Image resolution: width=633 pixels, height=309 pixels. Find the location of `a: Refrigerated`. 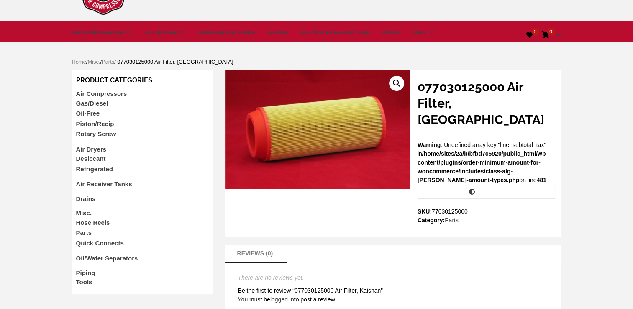

a: Refrigerated is located at coordinates (95, 169).